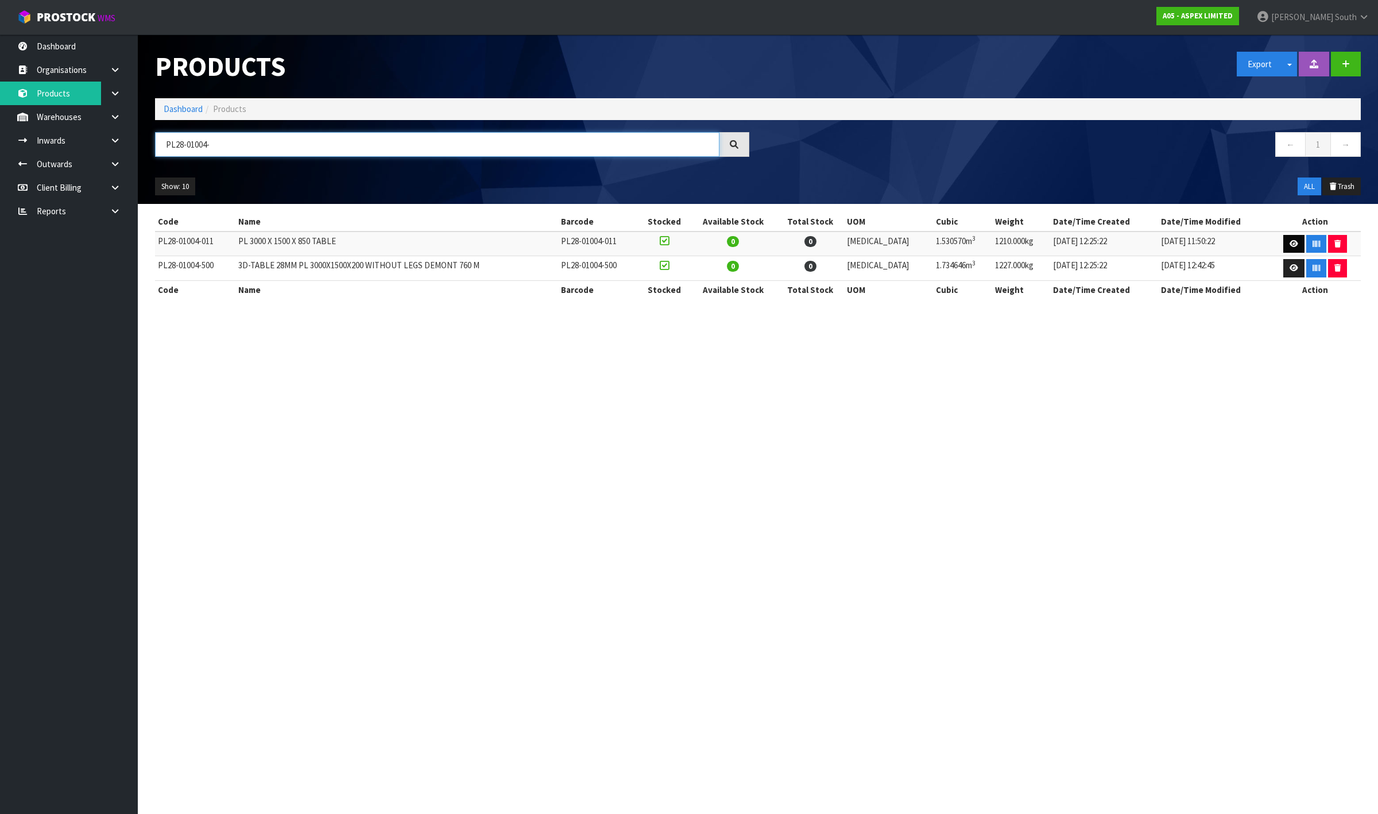  What do you see at coordinates (1021, 268) in the screenshot?
I see `td: 1227.000kg` at bounding box center [1021, 268].